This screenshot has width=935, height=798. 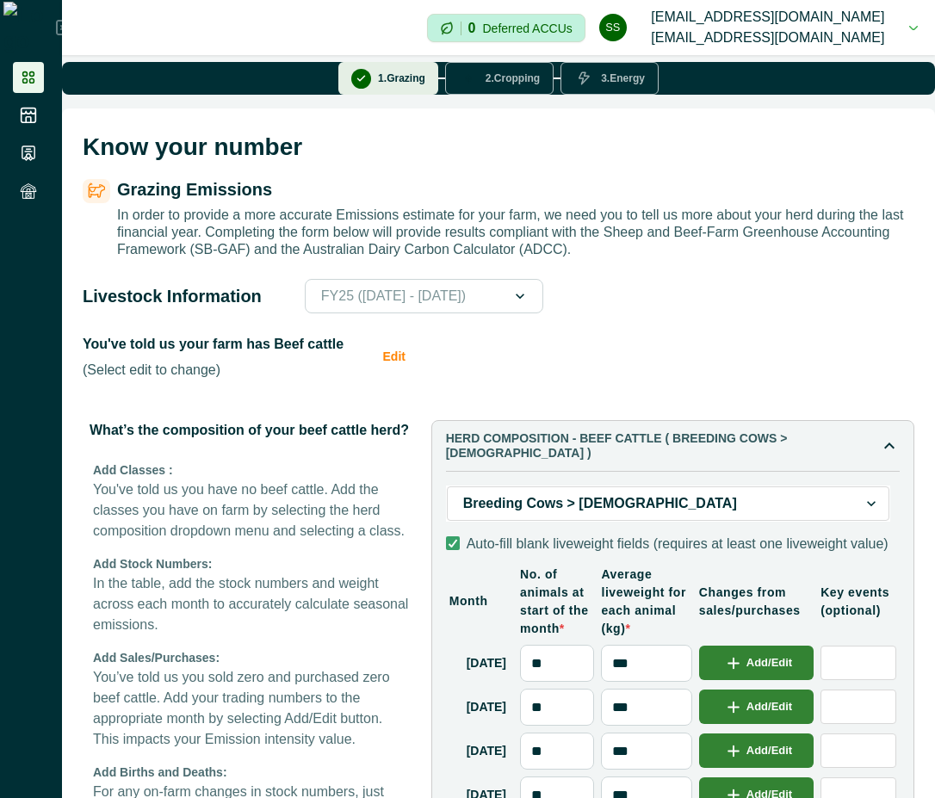 What do you see at coordinates (858, 602) in the screenshot?
I see `p: Key events (optional)` at bounding box center [858, 602].